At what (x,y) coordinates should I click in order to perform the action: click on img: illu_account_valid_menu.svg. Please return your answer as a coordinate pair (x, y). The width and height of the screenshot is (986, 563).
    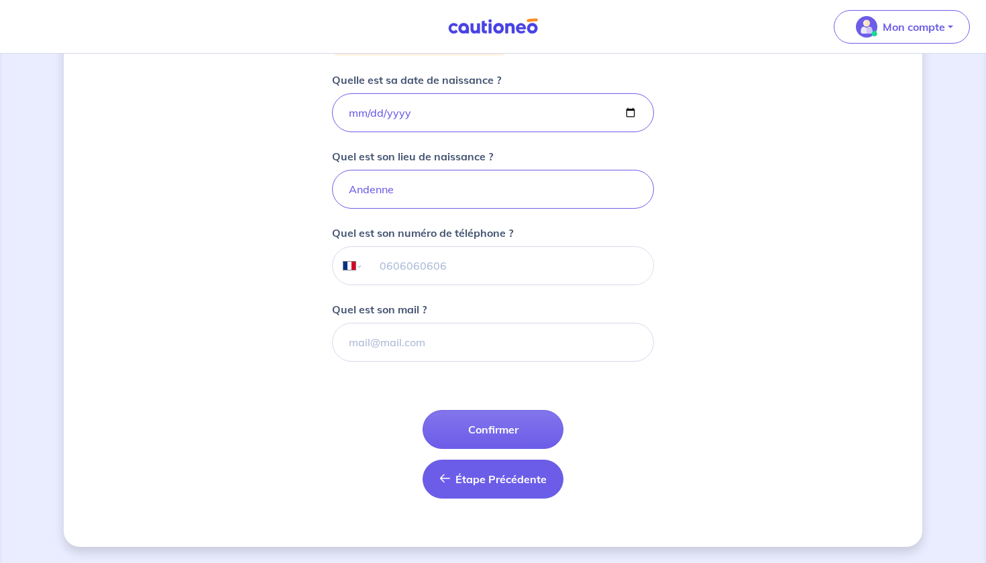
    Looking at the image, I should click on (867, 27).